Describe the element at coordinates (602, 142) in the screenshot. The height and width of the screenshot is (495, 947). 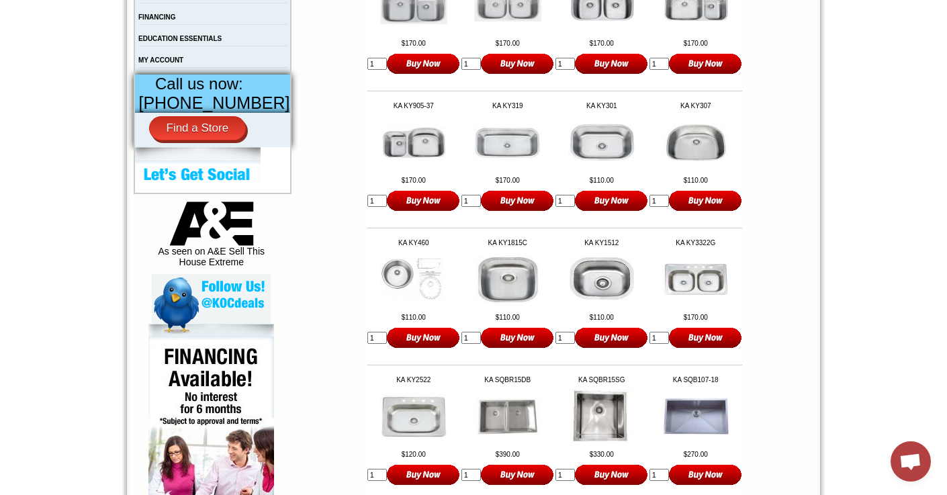
I see `img: KA KY301` at that location.